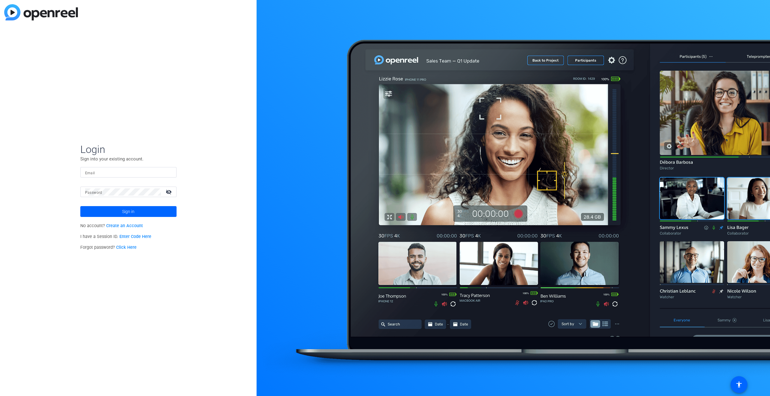 The width and height of the screenshot is (770, 396). Describe the element at coordinates (94, 193) in the screenshot. I see `mat-label: Password` at that location.